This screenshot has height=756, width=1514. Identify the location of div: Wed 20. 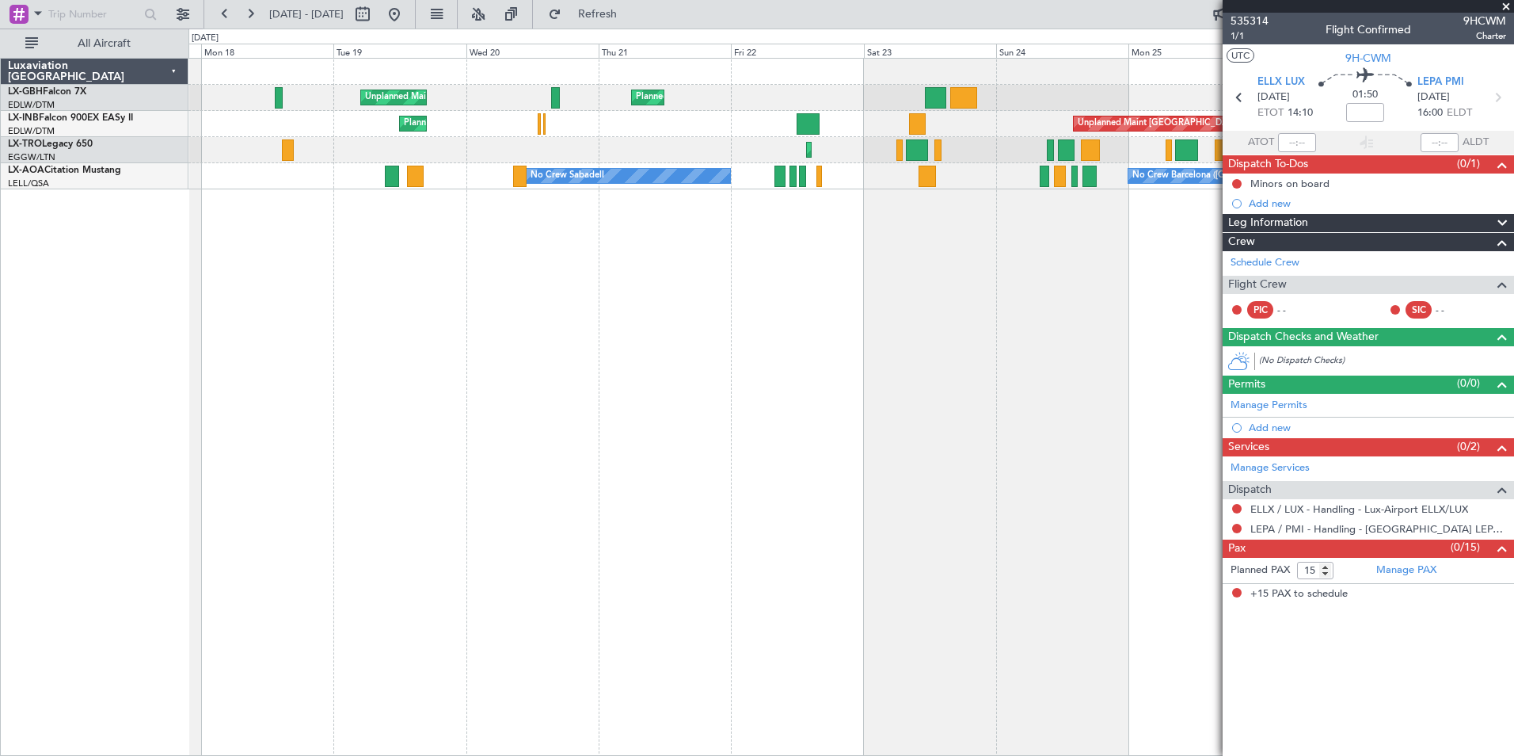
(532, 51).